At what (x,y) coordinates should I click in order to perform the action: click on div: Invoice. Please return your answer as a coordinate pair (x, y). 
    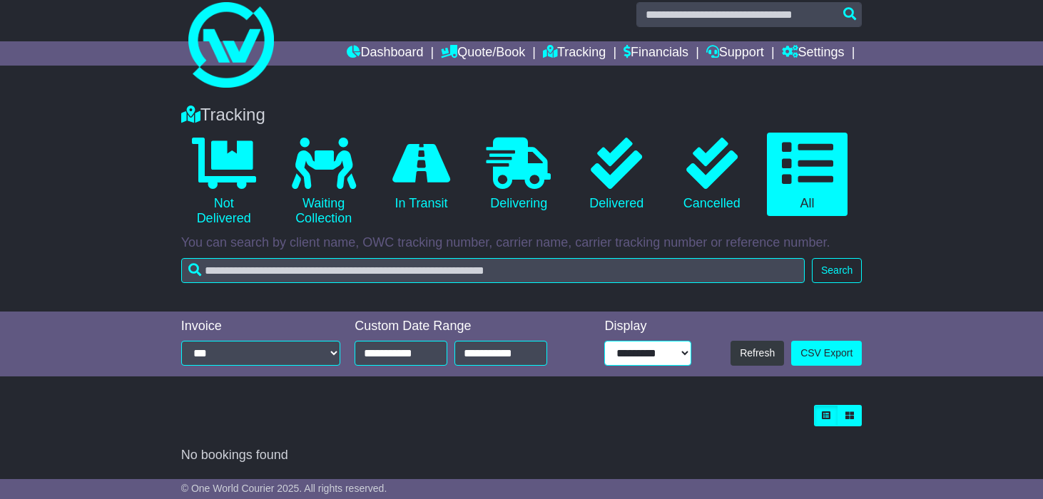
    Looking at the image, I should click on (261, 327).